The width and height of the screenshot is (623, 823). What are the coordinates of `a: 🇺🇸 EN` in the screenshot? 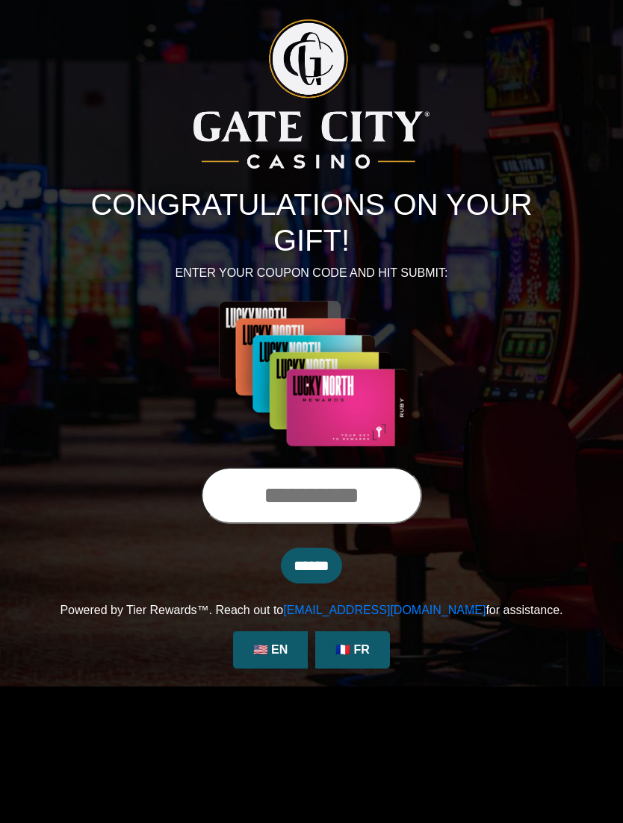 It's located at (270, 650).